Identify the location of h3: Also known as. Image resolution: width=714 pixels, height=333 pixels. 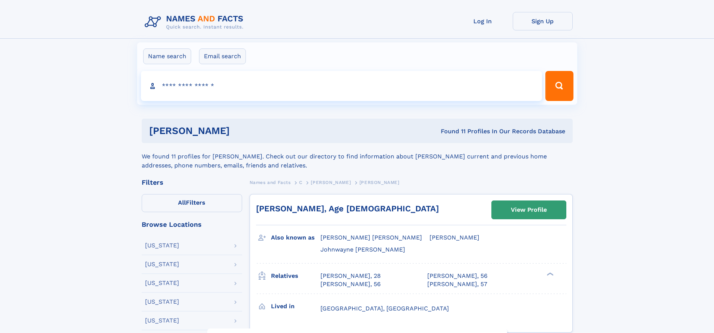
(296, 237).